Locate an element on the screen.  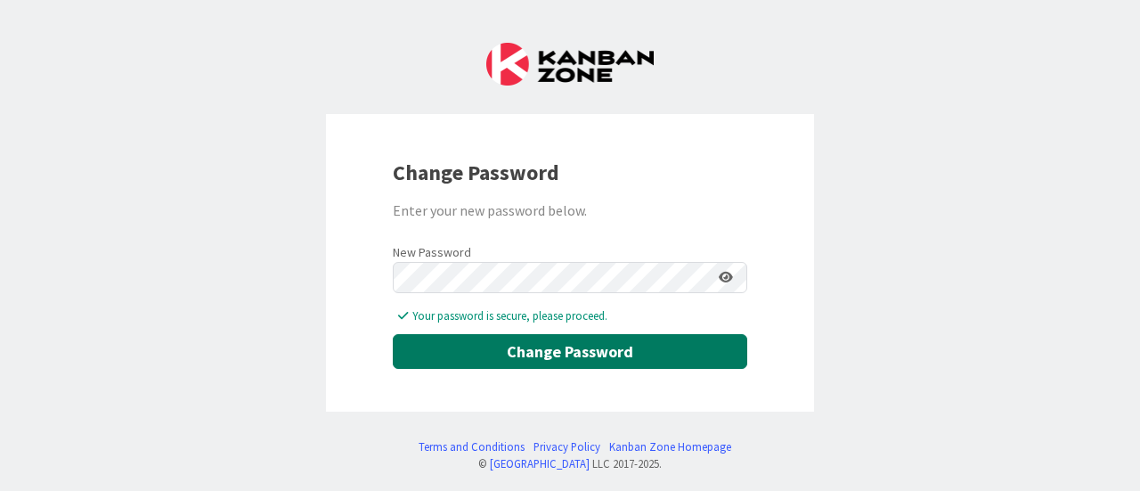
a: Kanban Zone Homepage is located at coordinates (670, 446).